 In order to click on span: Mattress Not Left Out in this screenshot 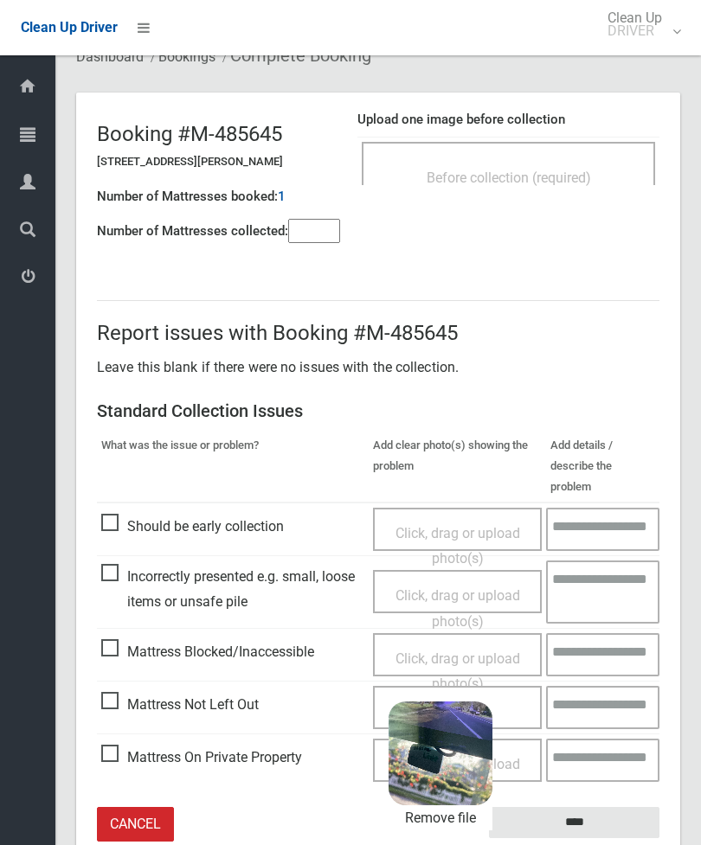, I will do `click(180, 705)`.